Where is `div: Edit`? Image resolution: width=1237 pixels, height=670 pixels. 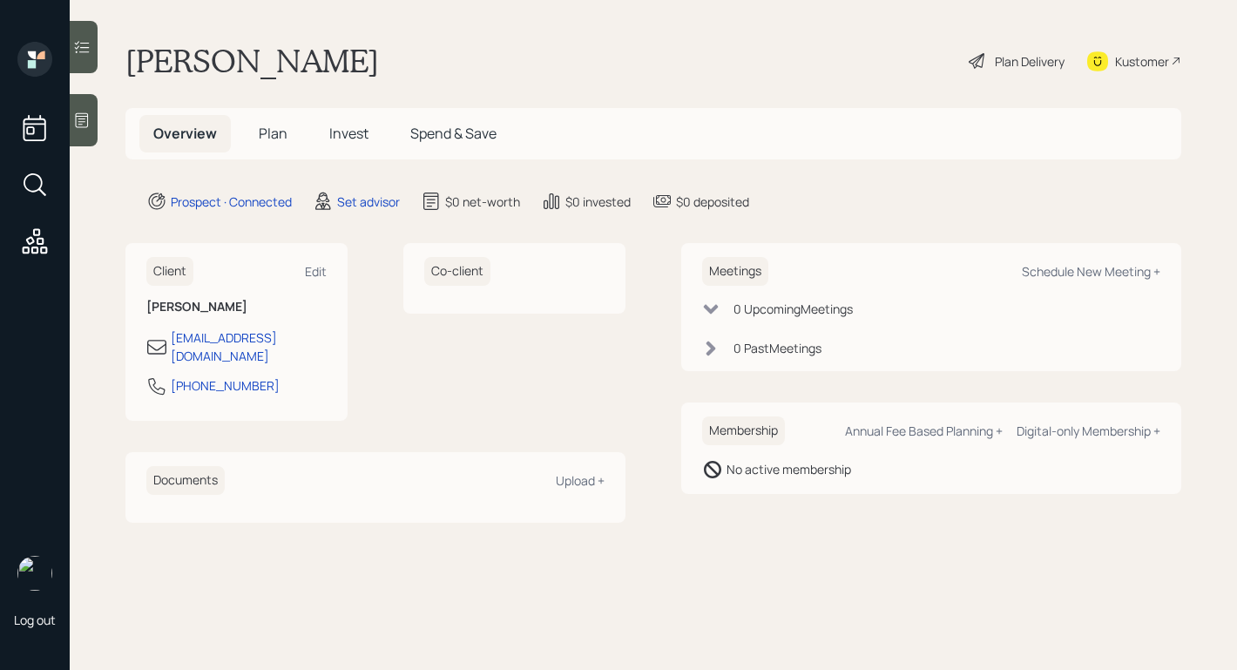 div: Edit is located at coordinates (315, 271).